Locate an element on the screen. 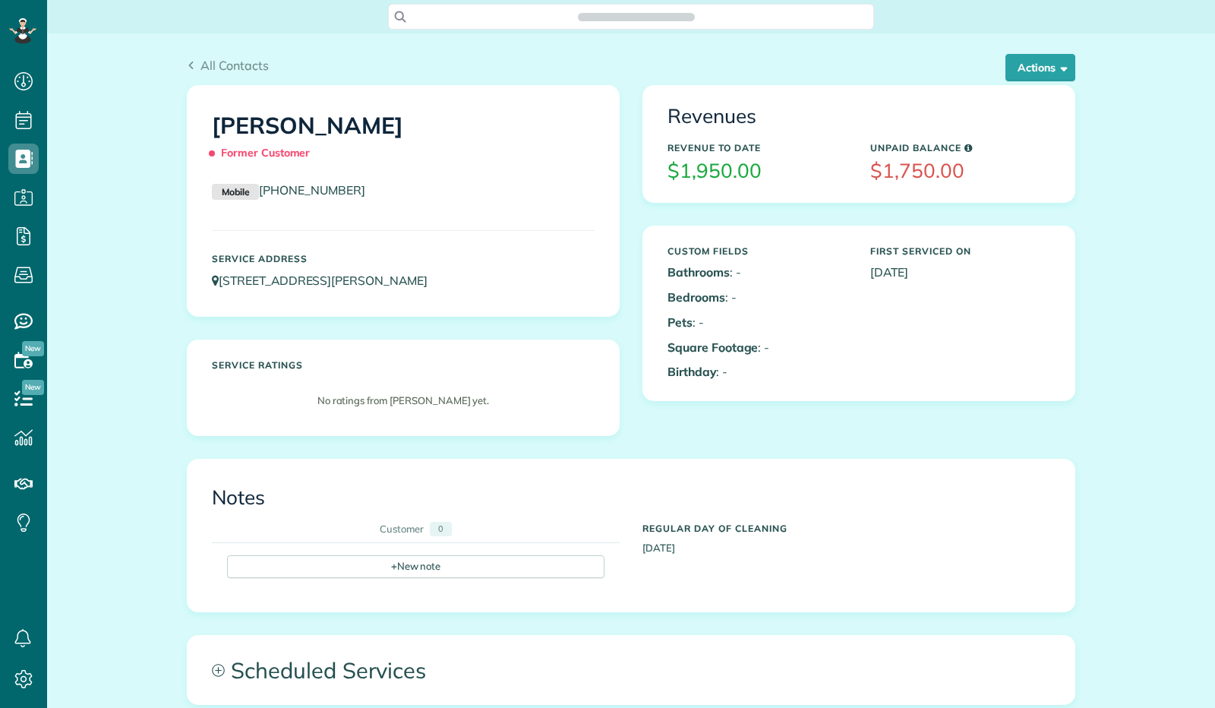 This screenshot has height=708, width=1215. b: Bathrooms is located at coordinates (699, 272).